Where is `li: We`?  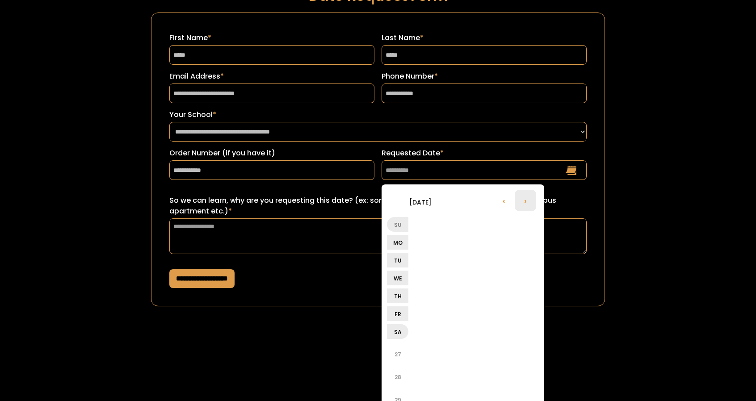 li: We is located at coordinates (397, 278).